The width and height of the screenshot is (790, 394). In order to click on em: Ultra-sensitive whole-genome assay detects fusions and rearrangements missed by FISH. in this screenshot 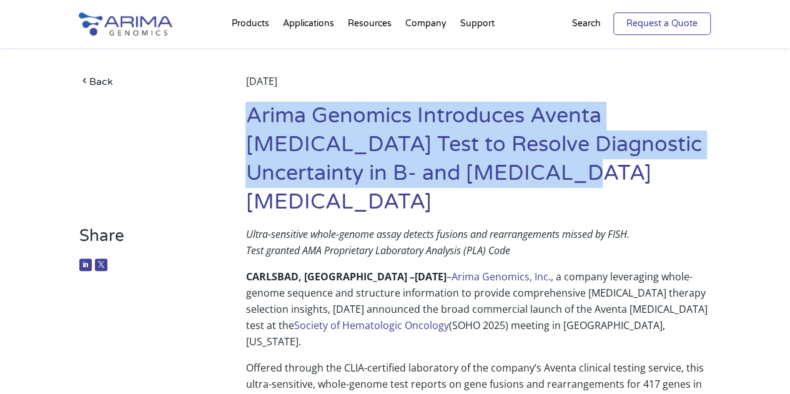, I will do `click(437, 234)`.